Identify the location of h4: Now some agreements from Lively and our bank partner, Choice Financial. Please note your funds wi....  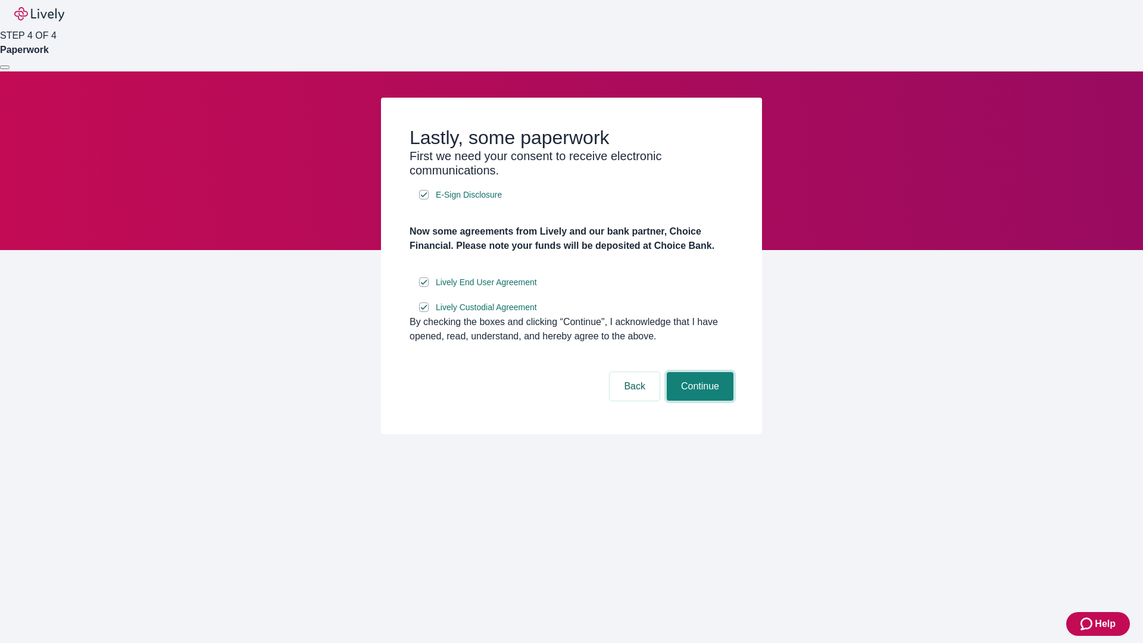
(572, 239).